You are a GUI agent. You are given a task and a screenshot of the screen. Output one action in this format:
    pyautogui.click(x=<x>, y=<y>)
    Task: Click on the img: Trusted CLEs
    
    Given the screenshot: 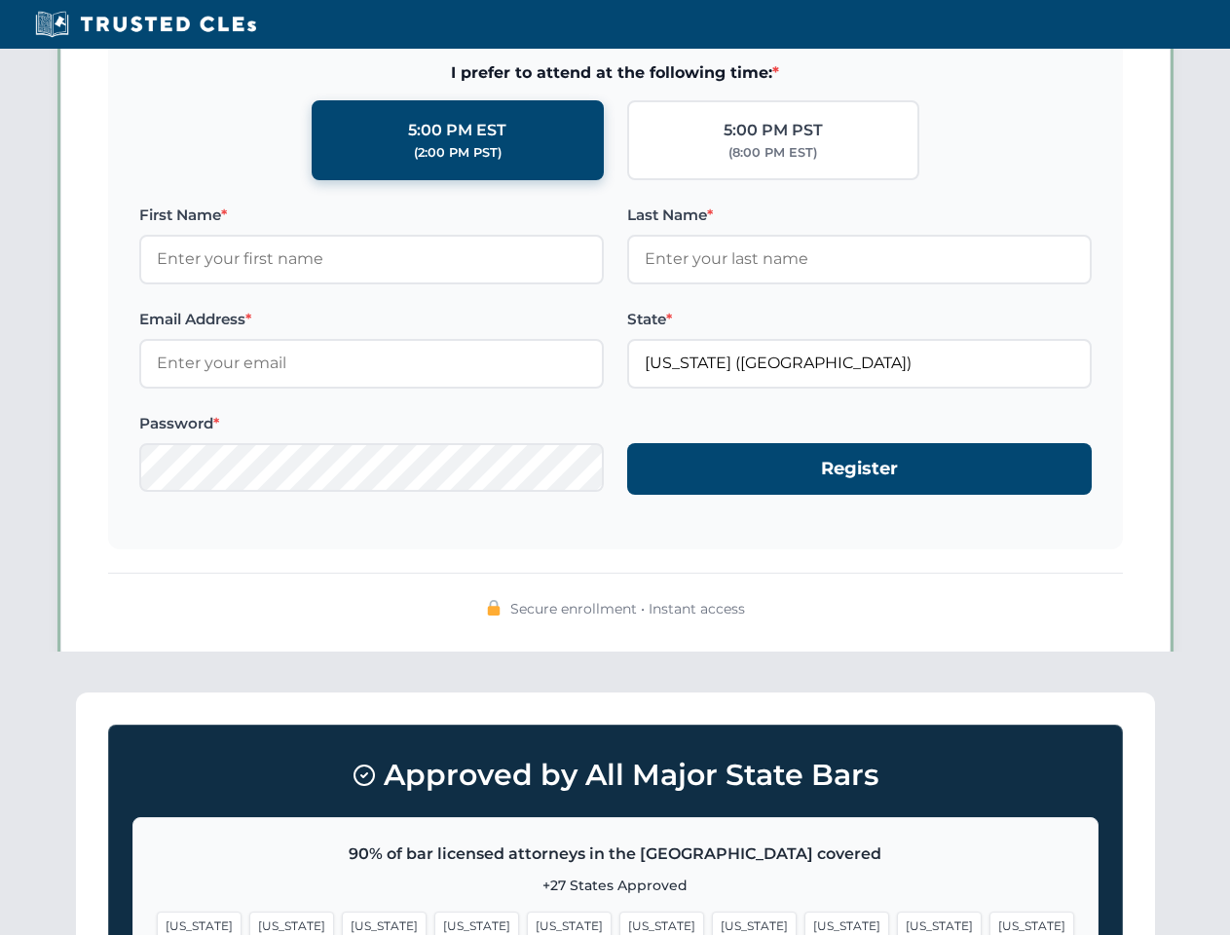 What is the action you would take?
    pyautogui.click(x=145, y=24)
    